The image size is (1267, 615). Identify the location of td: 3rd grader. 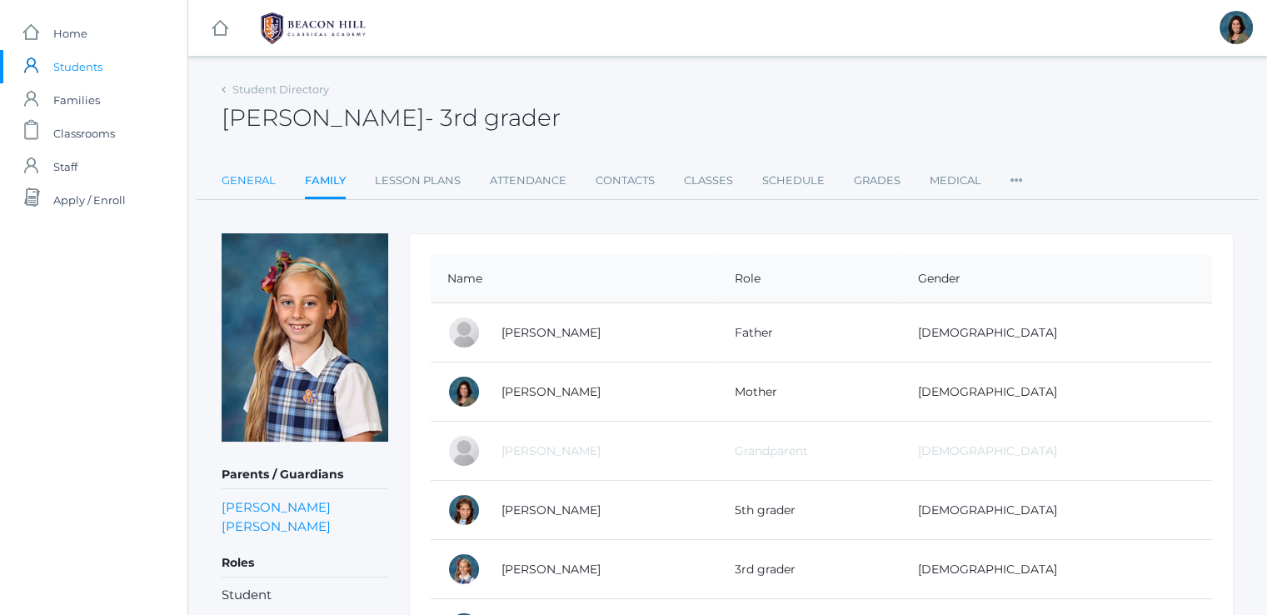
(810, 569).